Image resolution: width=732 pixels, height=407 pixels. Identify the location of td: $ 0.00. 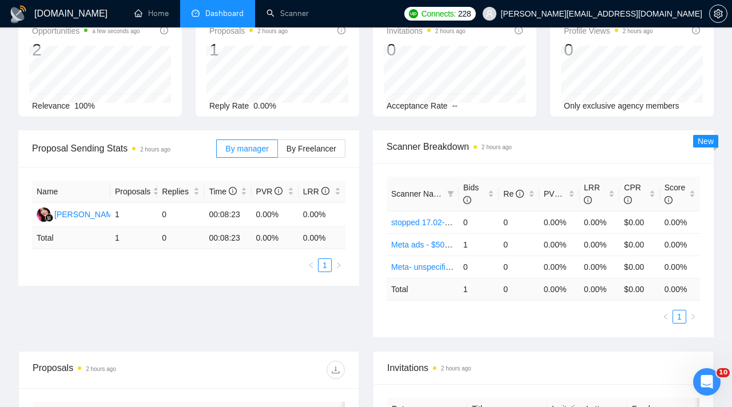
(639, 289).